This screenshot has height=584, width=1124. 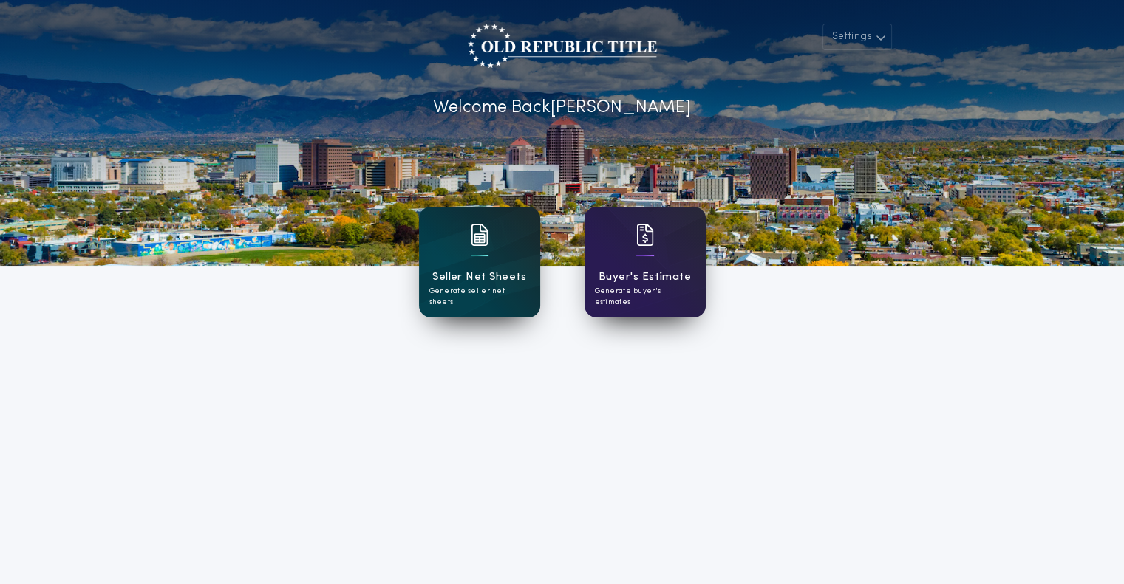 What do you see at coordinates (644, 277) in the screenshot?
I see `h1: Buyer's Estimate` at bounding box center [644, 277].